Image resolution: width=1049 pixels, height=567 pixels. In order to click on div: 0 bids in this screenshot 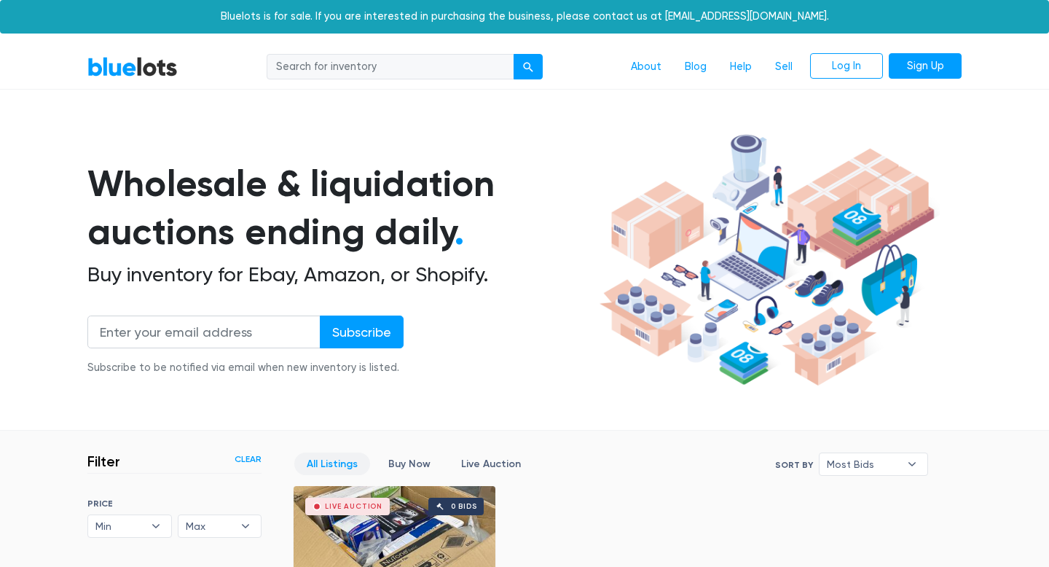, I will do `click(464, 506)`.